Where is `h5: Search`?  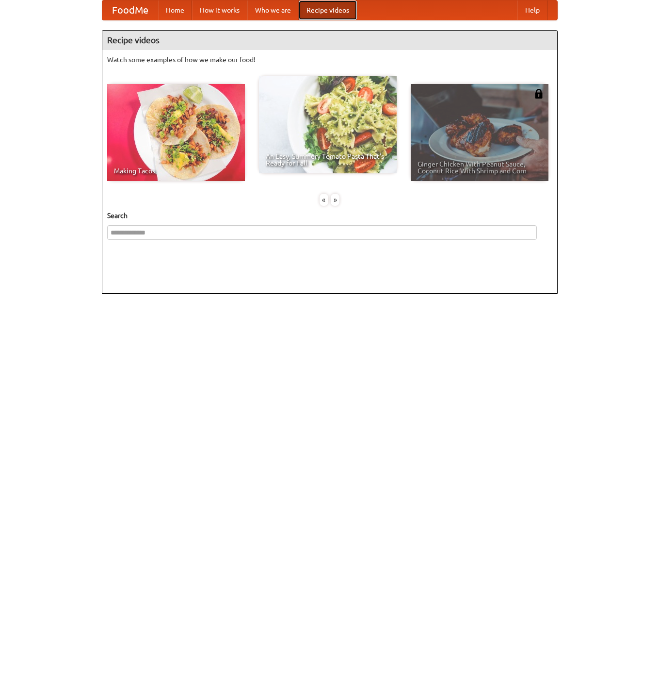 h5: Search is located at coordinates (330, 215).